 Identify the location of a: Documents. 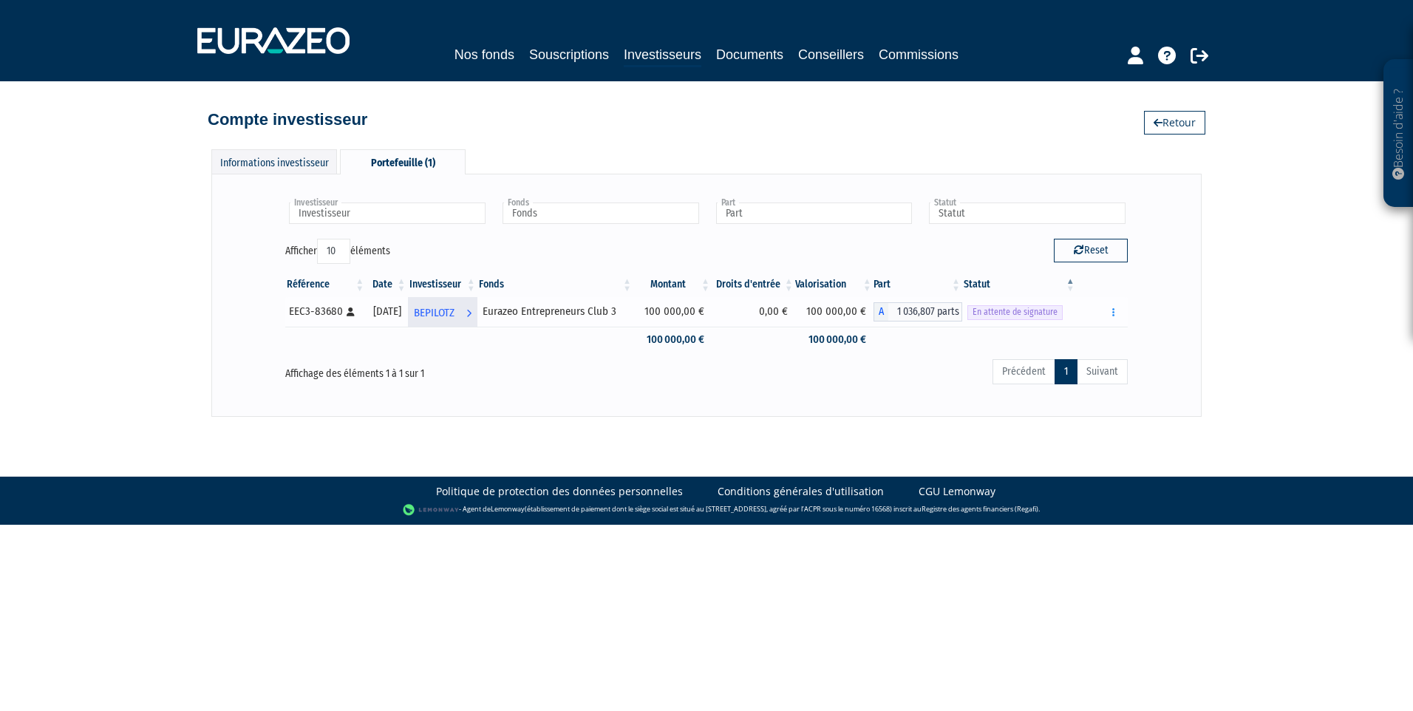
(749, 55).